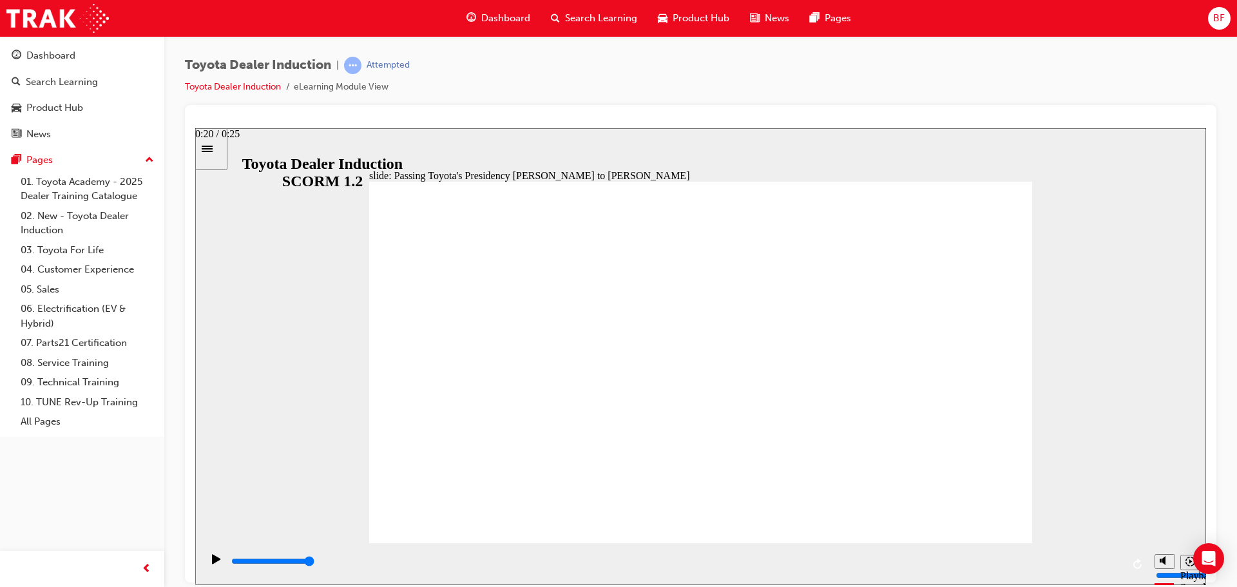 This screenshot has width=1237, height=587. Describe the element at coordinates (341, 87) in the screenshot. I see `li: eLearning Module View` at that location.